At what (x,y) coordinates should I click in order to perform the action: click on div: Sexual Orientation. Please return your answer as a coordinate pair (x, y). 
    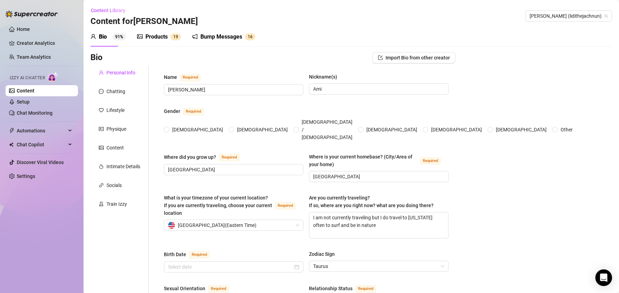
    Looking at the image, I should click on (185, 289).